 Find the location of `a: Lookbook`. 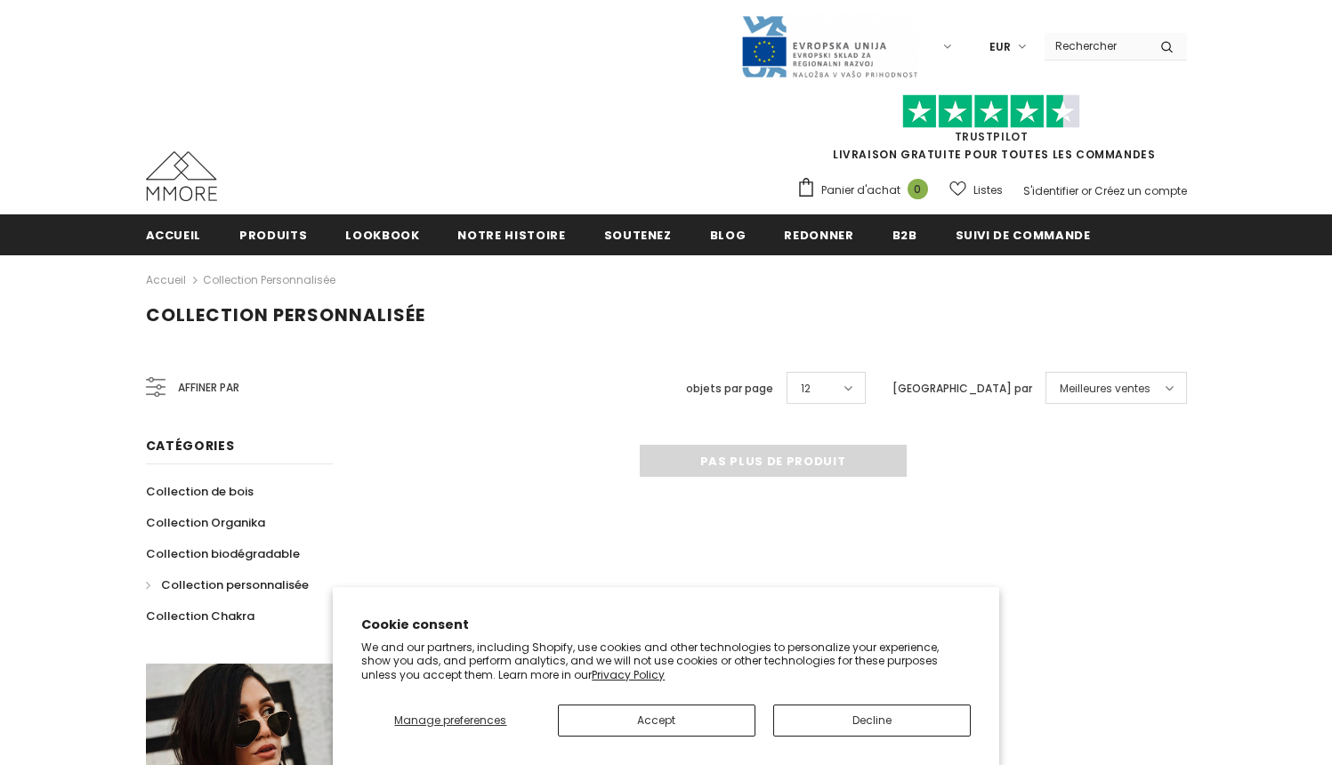

a: Lookbook is located at coordinates (382, 234).